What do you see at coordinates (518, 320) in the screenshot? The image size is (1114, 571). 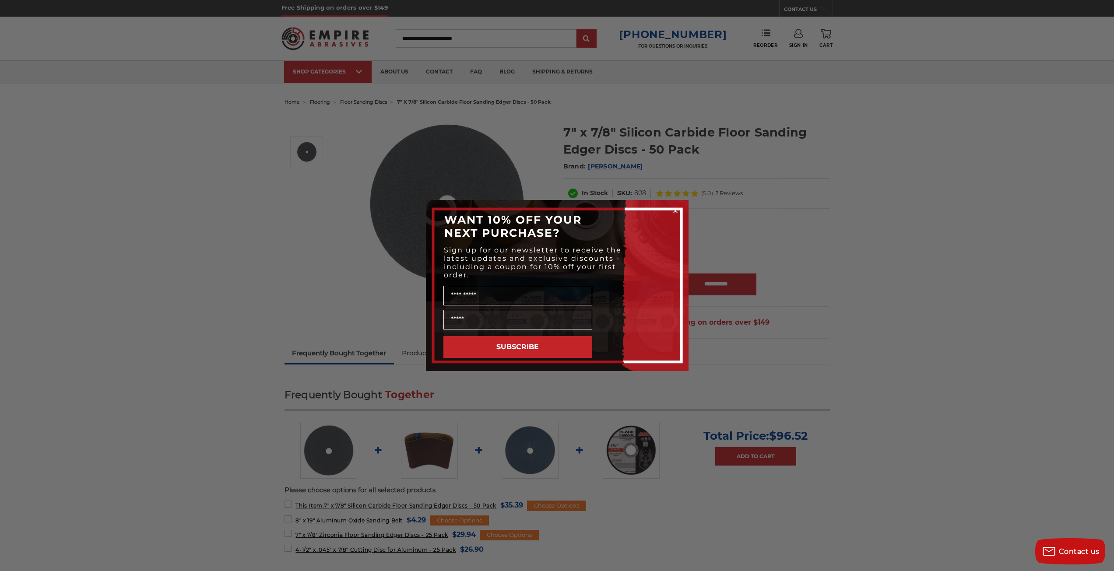 I see `input: Email` at bounding box center [518, 320].